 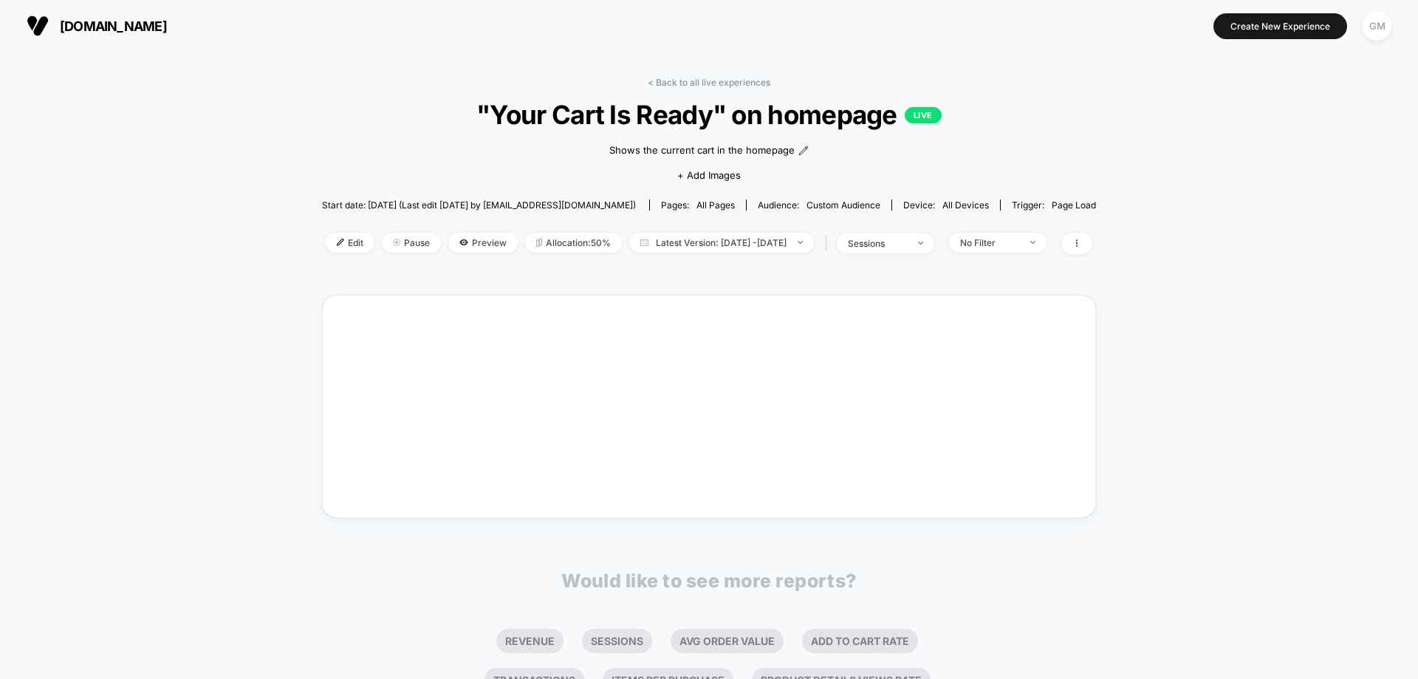 What do you see at coordinates (1054, 205) in the screenshot?
I see `div: Trigger:` at bounding box center [1054, 205].